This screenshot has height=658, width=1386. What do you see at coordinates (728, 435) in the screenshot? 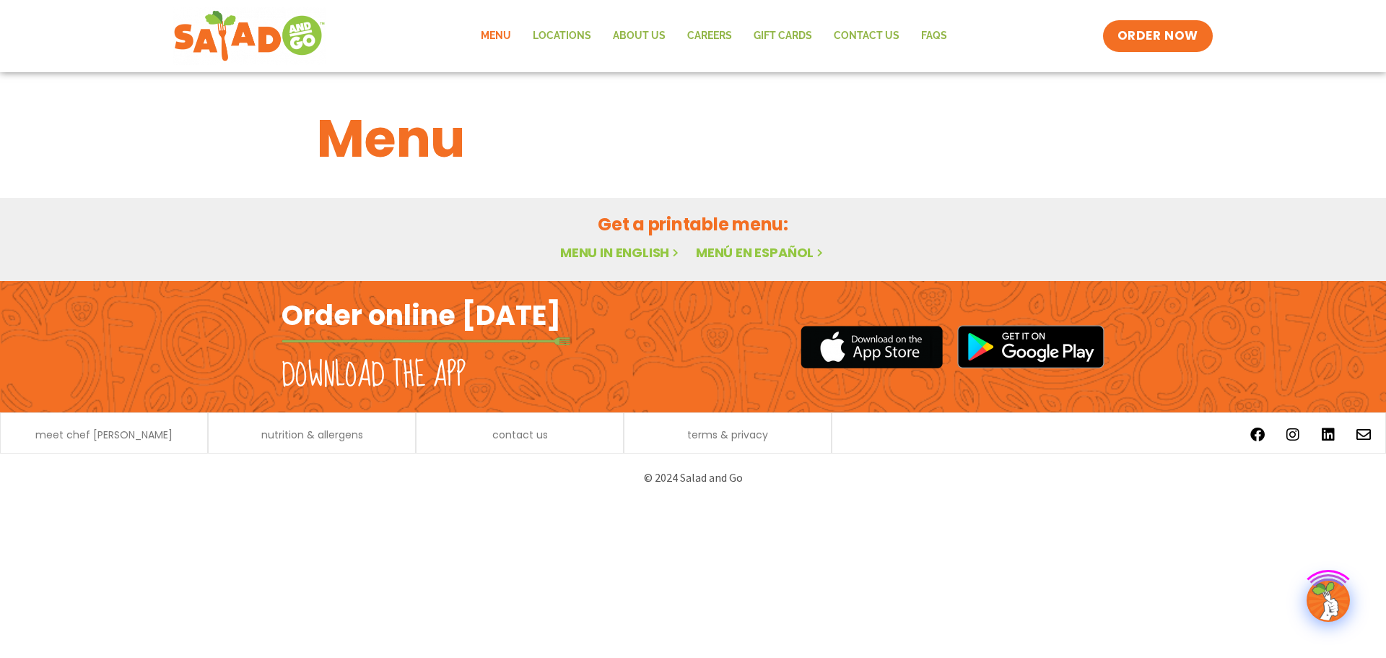
I see `span: terms & privacy` at bounding box center [728, 435].